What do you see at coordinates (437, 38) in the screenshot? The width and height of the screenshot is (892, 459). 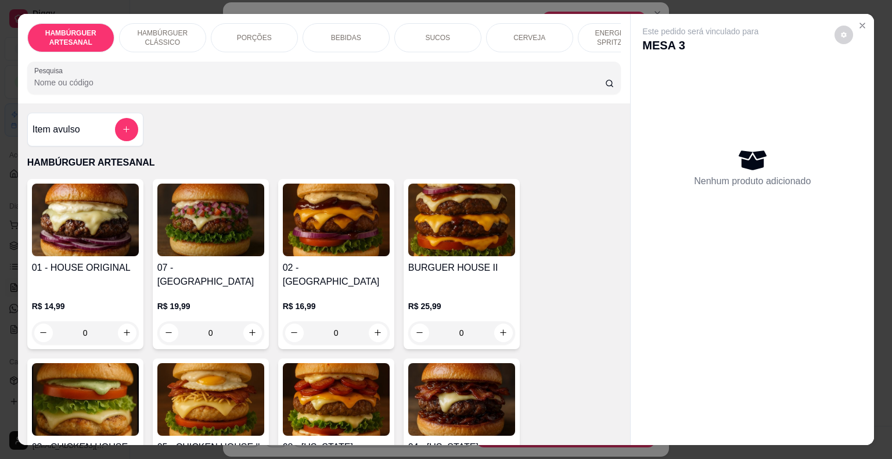 I see `p: SUCOS` at bounding box center [437, 38].